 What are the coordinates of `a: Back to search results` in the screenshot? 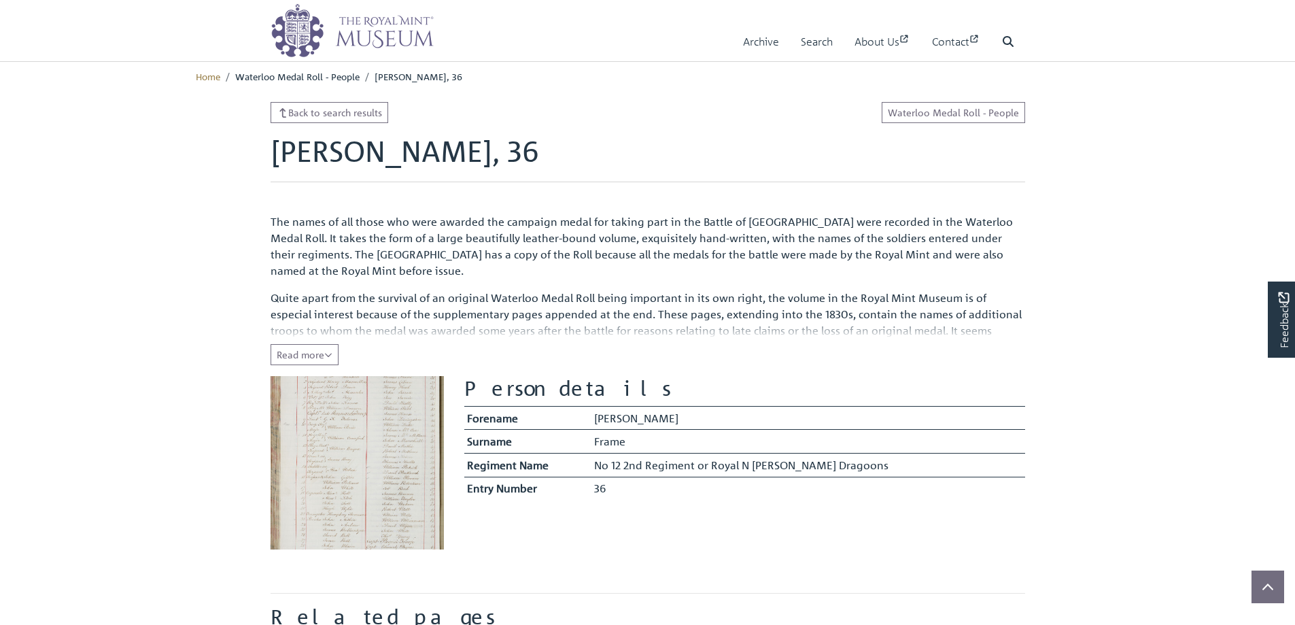 It's located at (330, 112).